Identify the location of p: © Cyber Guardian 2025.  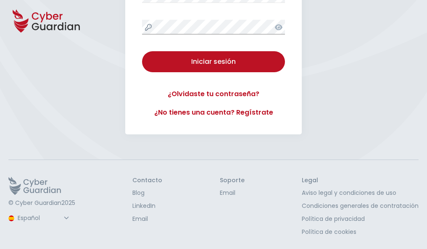
(42, 203).